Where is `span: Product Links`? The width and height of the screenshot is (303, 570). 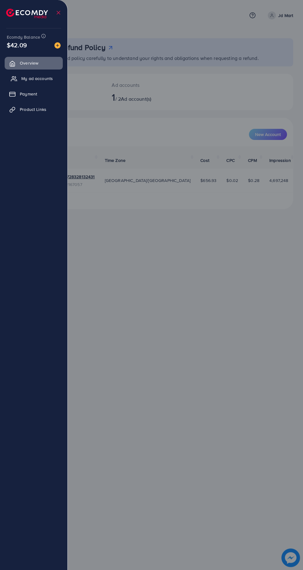
span: Product Links is located at coordinates (33, 109).